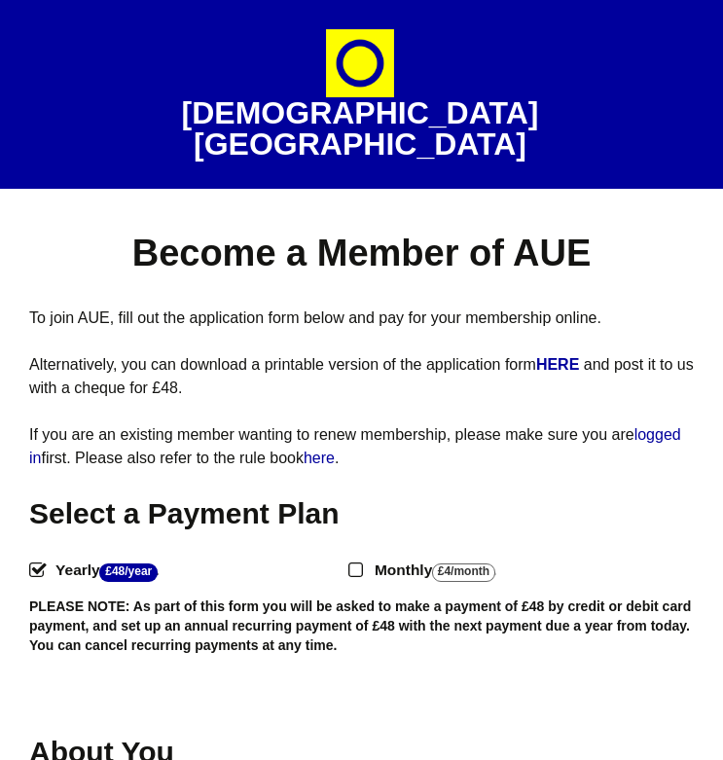  I want to click on strong: £4/Month, so click(463, 572).